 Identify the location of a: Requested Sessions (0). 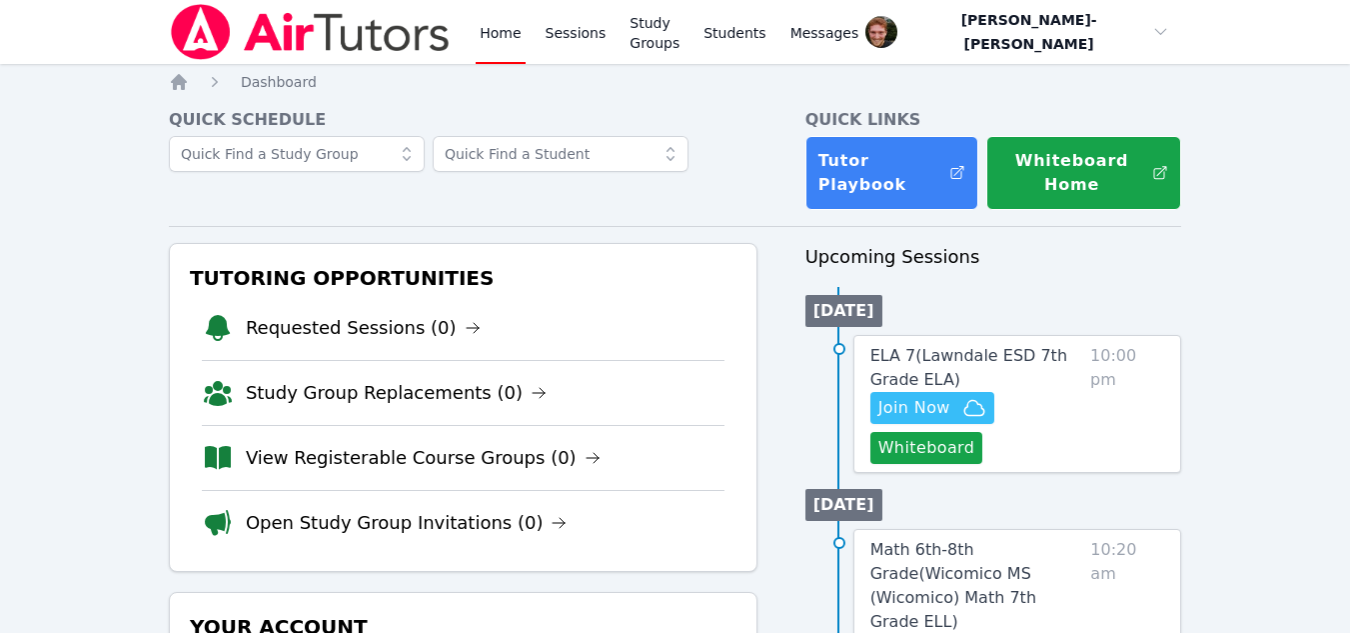
(363, 328).